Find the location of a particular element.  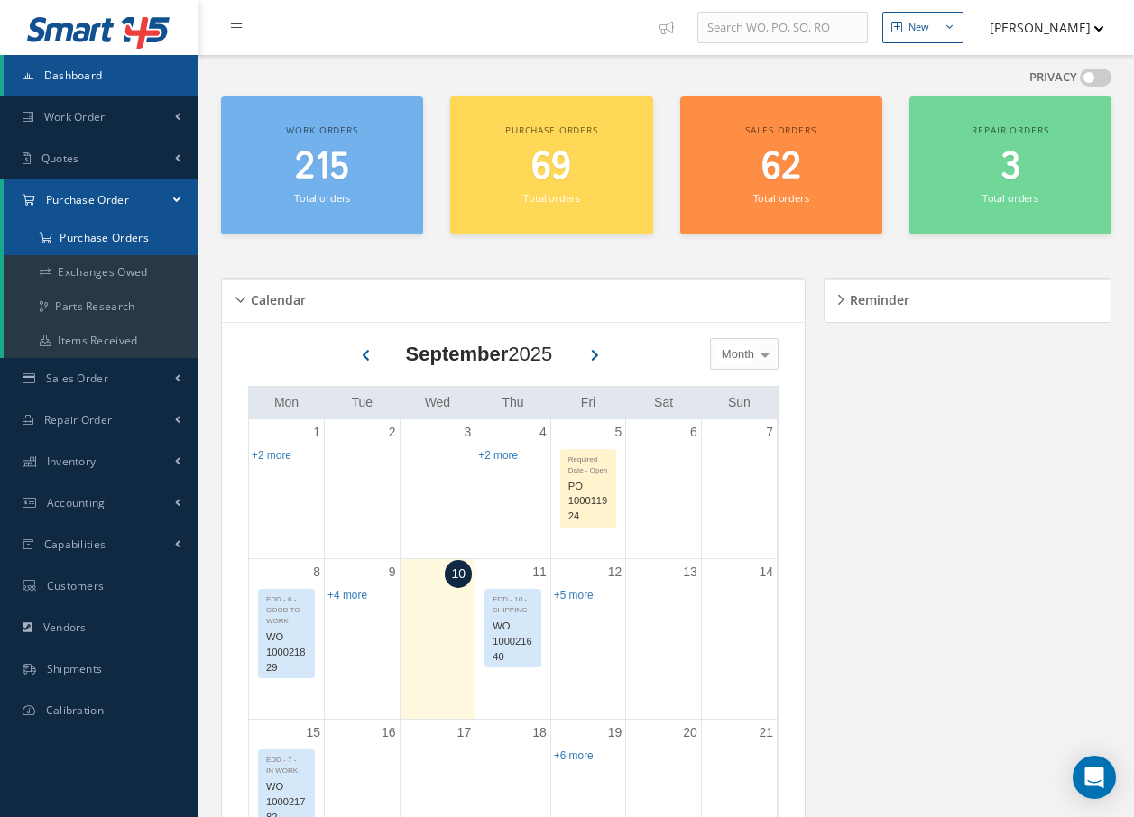

span: 69 is located at coordinates (551, 167).